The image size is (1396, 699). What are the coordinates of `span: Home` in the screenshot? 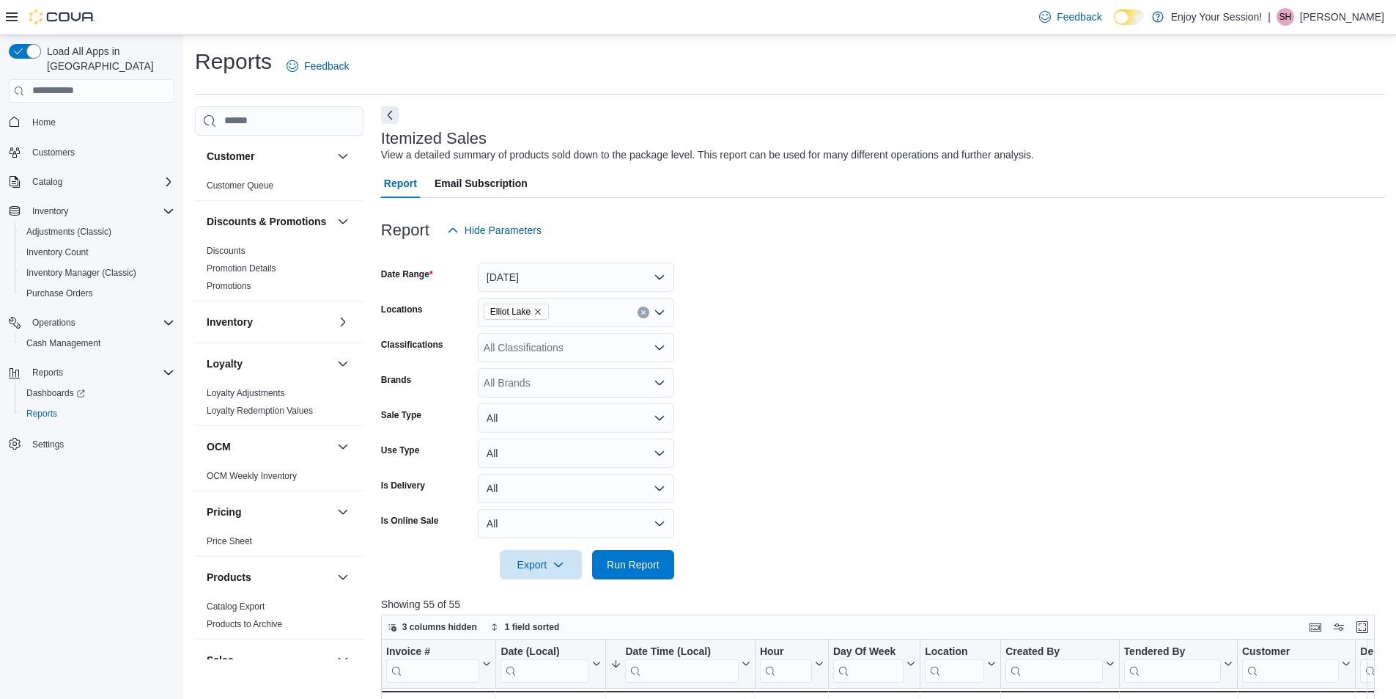 It's located at (44, 122).